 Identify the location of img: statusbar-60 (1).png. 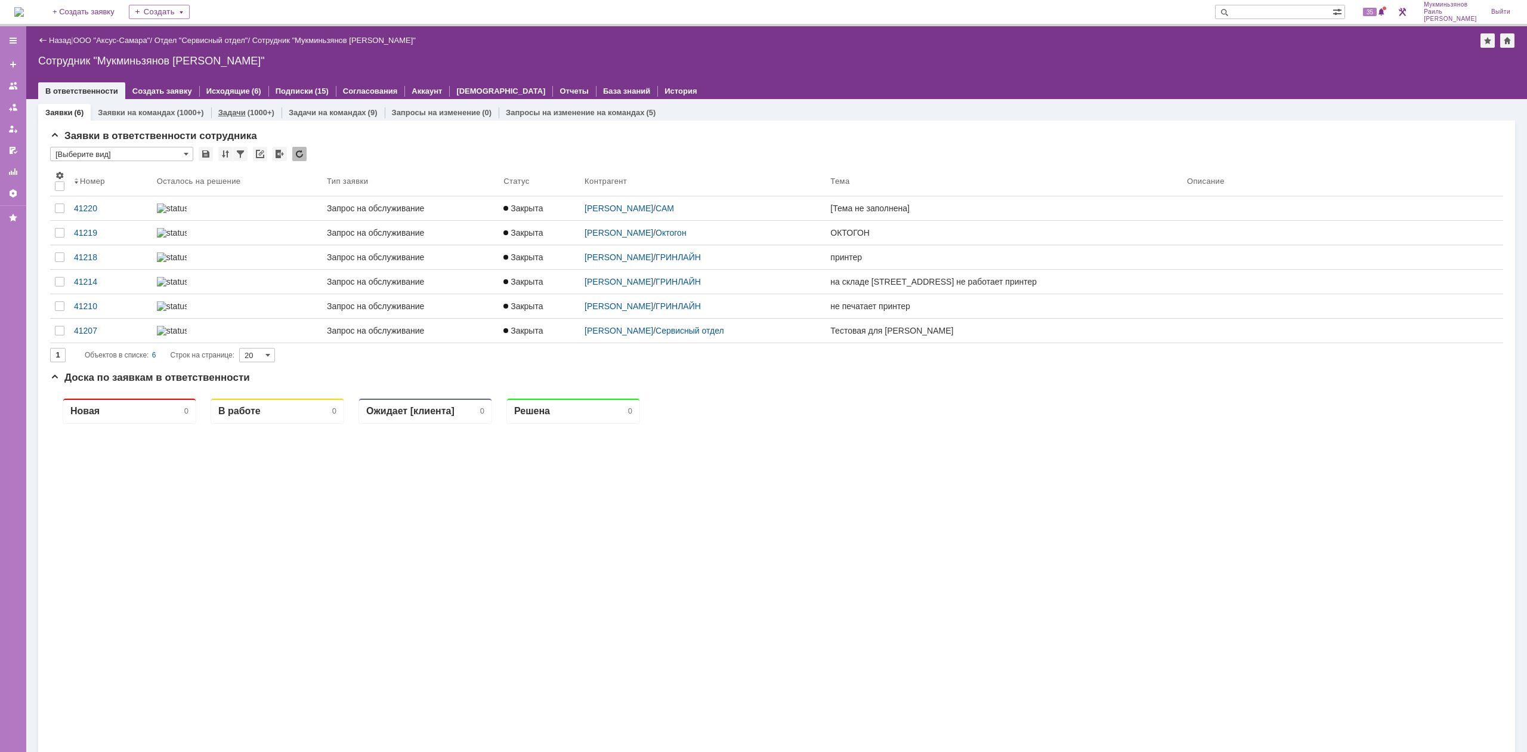
(172, 208).